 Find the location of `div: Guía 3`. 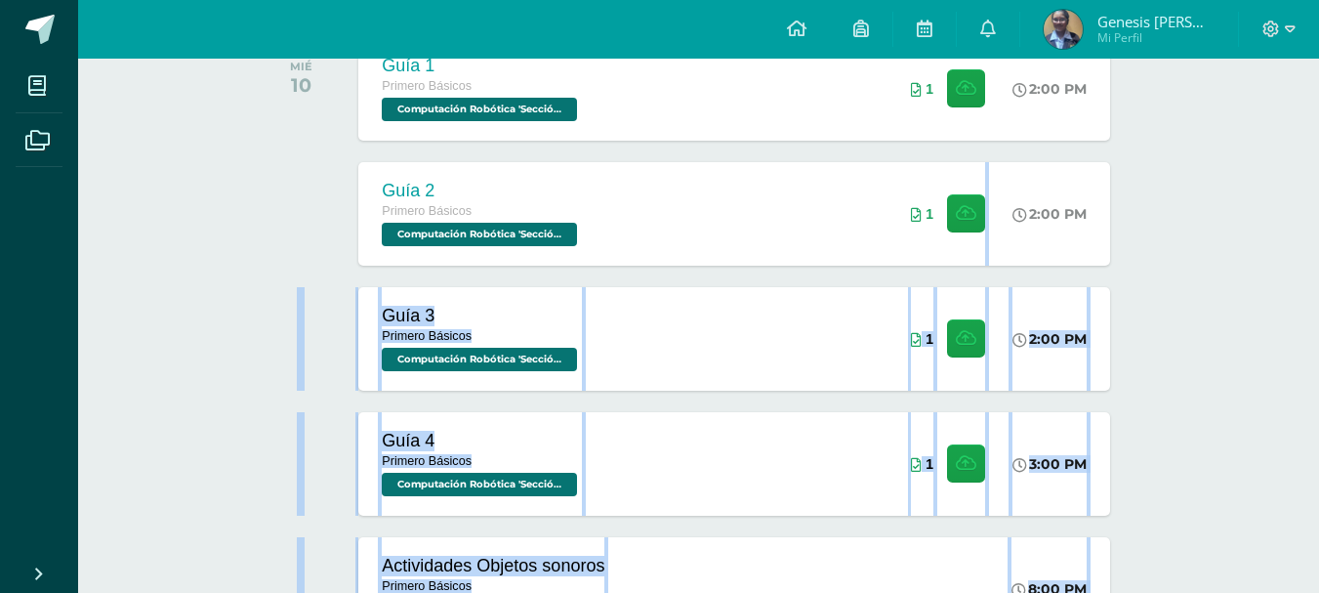

div: Guía 3 is located at coordinates (481, 315).